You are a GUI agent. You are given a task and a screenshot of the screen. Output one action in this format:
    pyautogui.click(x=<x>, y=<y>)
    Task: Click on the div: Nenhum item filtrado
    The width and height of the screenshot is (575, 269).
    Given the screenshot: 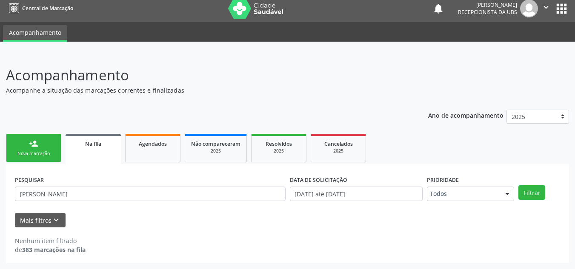 What is the action you would take?
    pyautogui.click(x=50, y=241)
    